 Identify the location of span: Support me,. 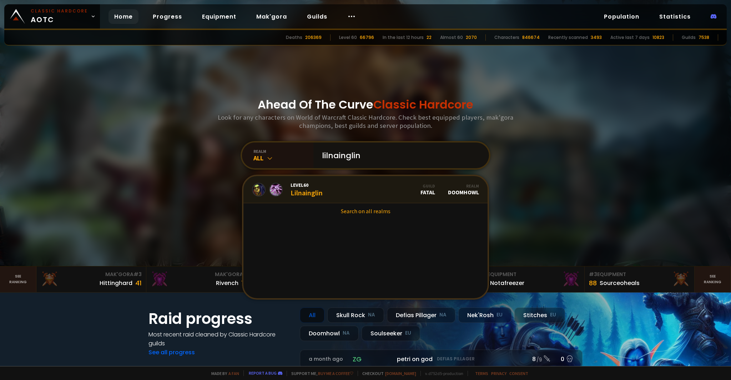
(320, 373).